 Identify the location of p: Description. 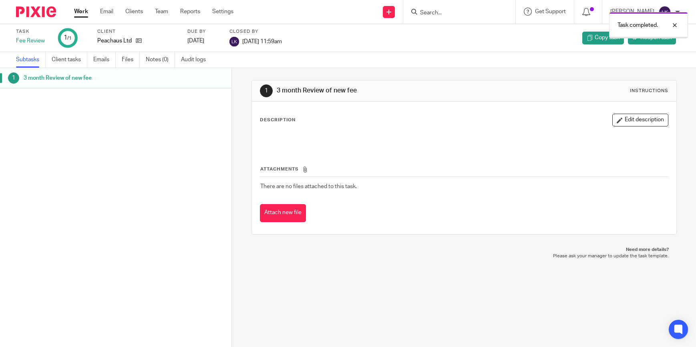
(277, 120).